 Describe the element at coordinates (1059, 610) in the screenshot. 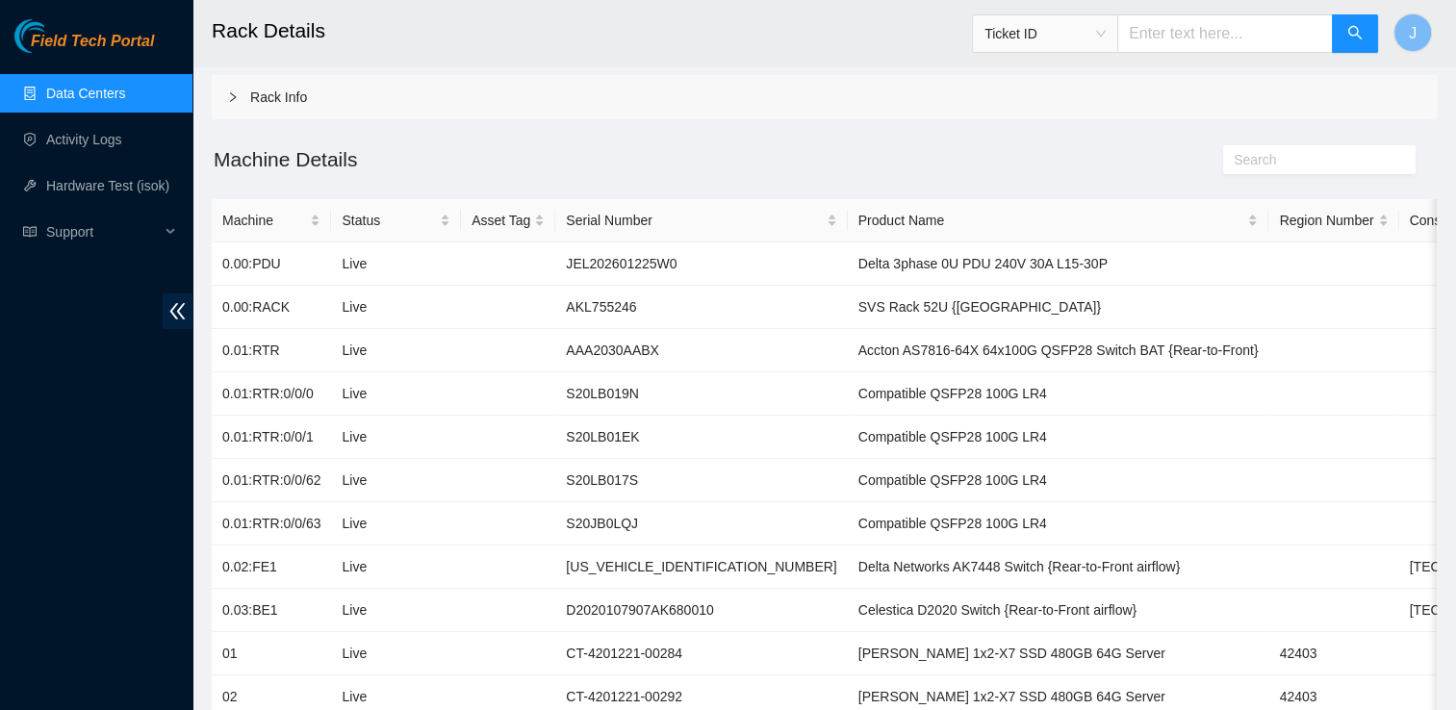

I see `td: Celestica D2020 Switch {Rear-to-Front airflow}` at that location.